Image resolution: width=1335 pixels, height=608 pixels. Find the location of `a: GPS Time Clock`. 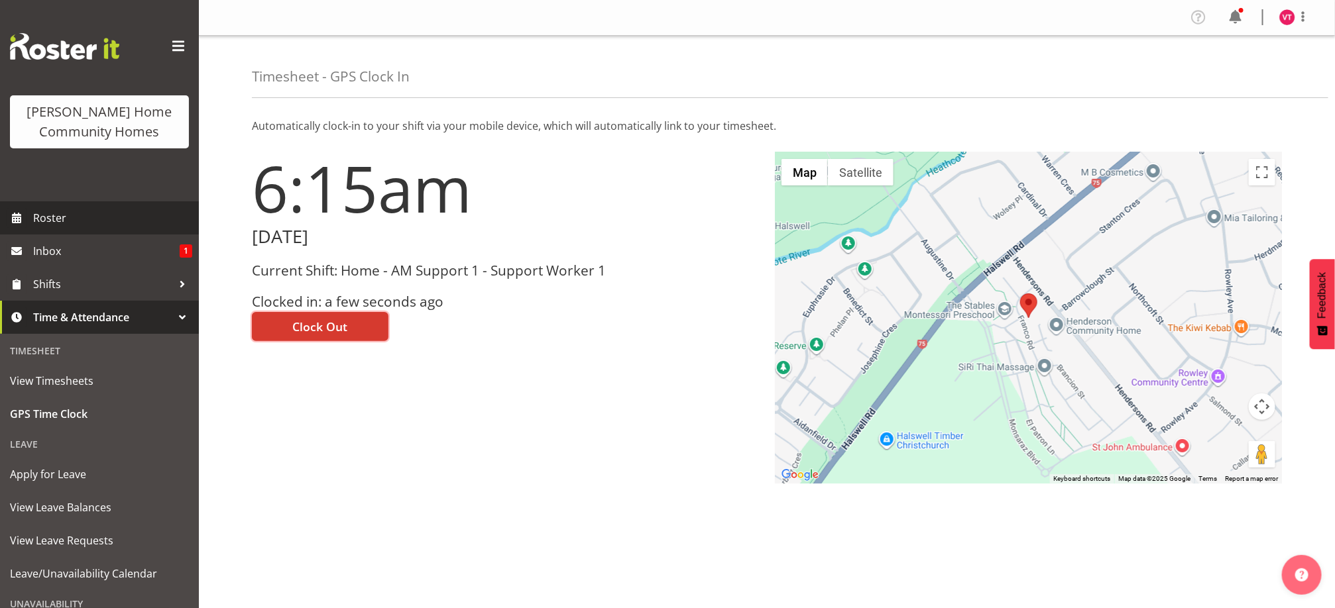

a: GPS Time Clock is located at coordinates (99, 414).